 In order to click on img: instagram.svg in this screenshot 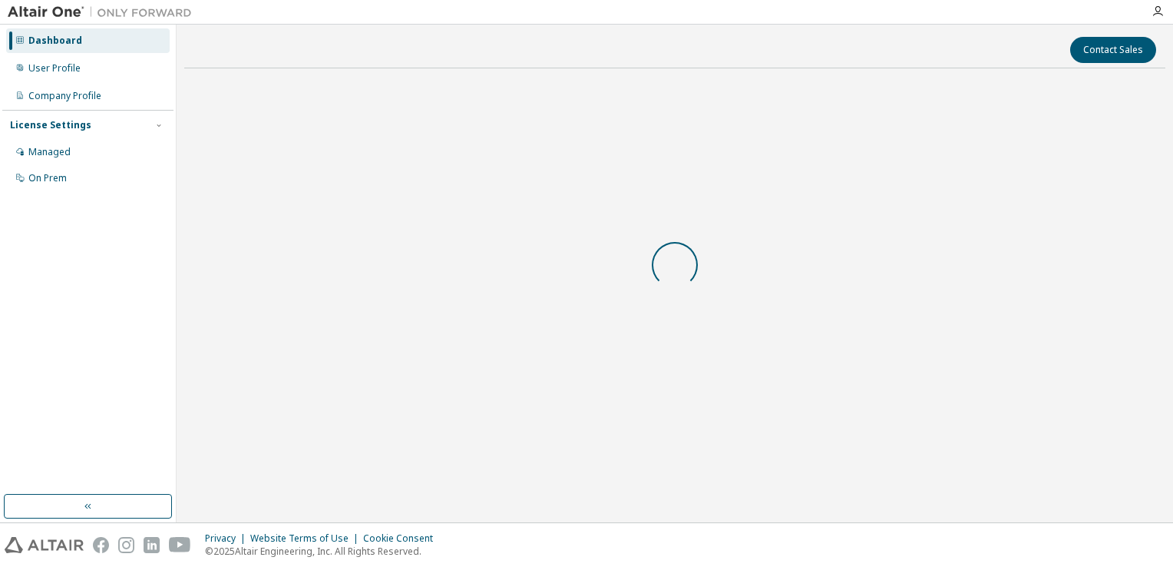, I will do `click(126, 544)`.